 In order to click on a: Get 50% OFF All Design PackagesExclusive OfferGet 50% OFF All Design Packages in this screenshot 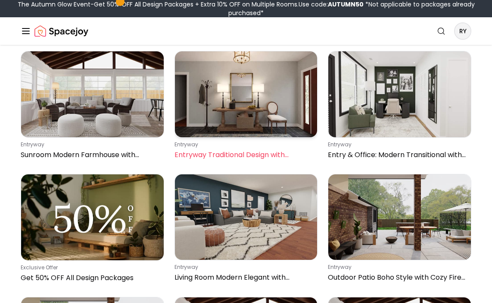, I will do `click(92, 230)`.